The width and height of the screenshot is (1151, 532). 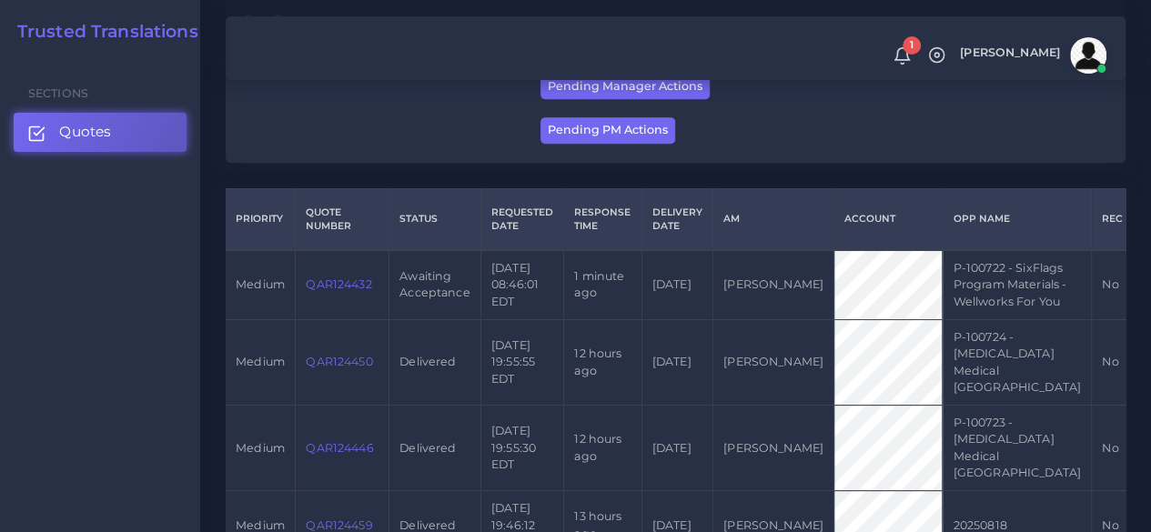 What do you see at coordinates (435, 285) in the screenshot?
I see `td: Awaiting Acceptance` at bounding box center [435, 285].